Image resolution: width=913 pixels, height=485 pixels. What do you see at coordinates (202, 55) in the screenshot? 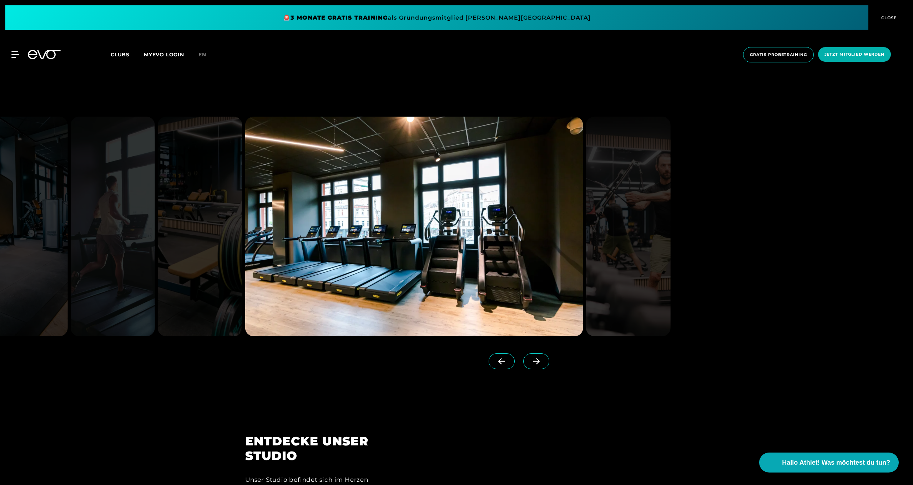
I see `span: en` at bounding box center [202, 55].